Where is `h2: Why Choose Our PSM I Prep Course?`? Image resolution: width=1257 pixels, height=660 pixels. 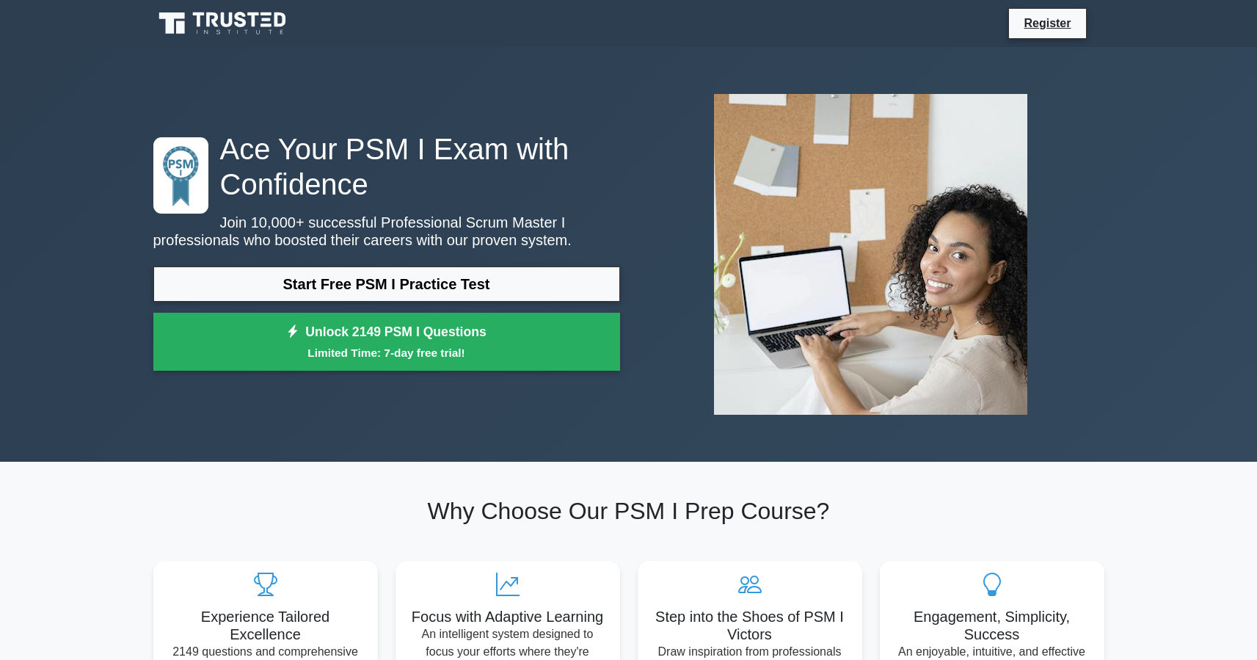 h2: Why Choose Our PSM I Prep Course? is located at coordinates (629, 511).